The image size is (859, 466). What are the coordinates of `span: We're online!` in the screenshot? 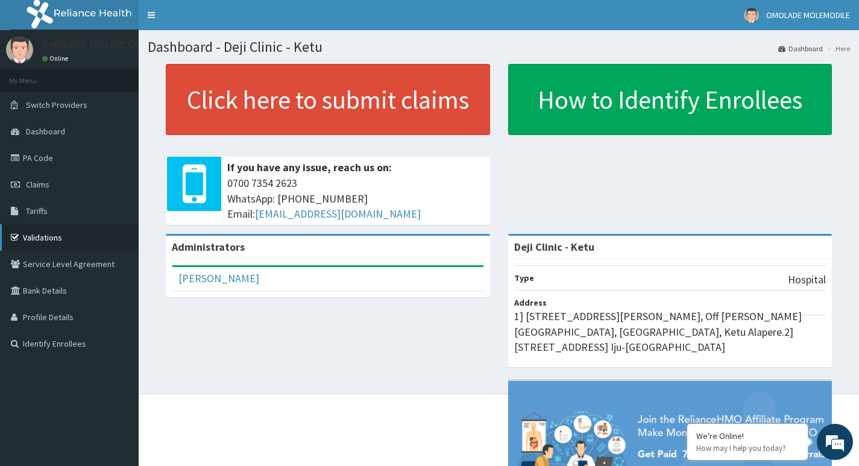 It's located at (118, 213).